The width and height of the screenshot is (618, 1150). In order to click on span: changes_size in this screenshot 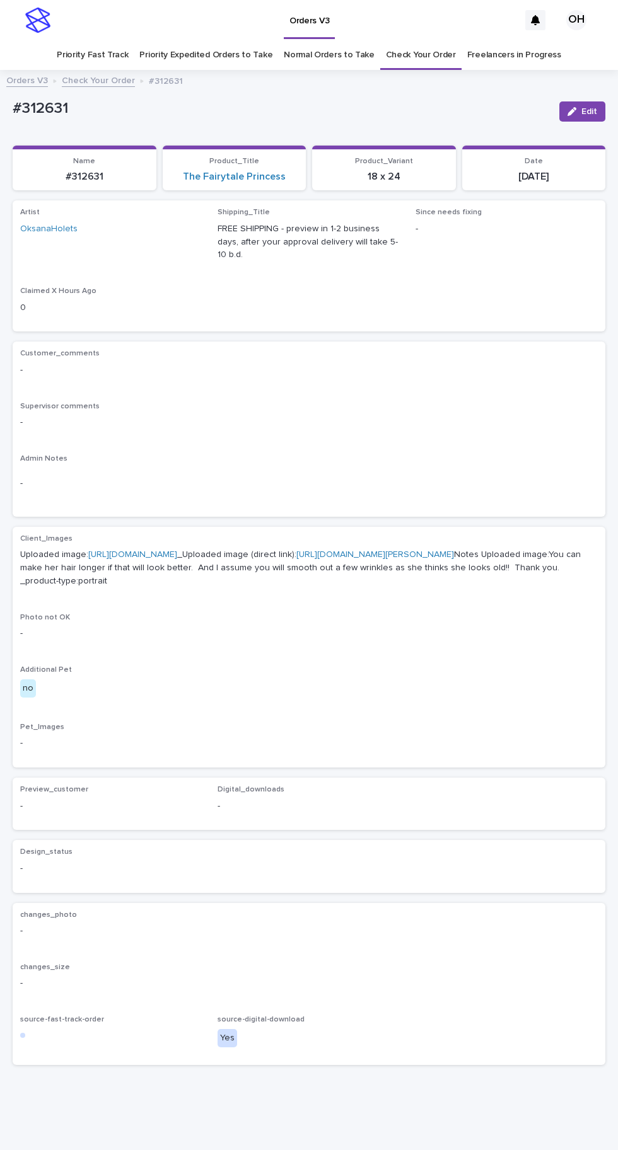, I will do `click(45, 967)`.